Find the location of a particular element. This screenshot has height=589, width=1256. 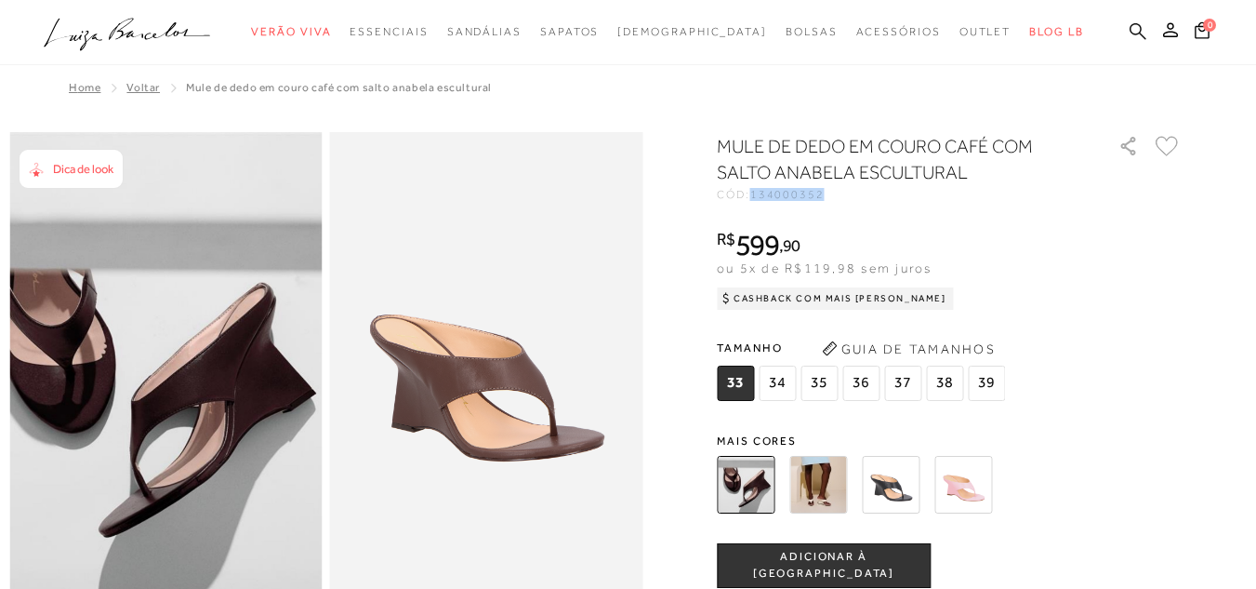

img: MULE DE DEDO EM COURO ROSA GLACÊ COM SALTO ANABELA ESCULTURAL is located at coordinates (964, 485).